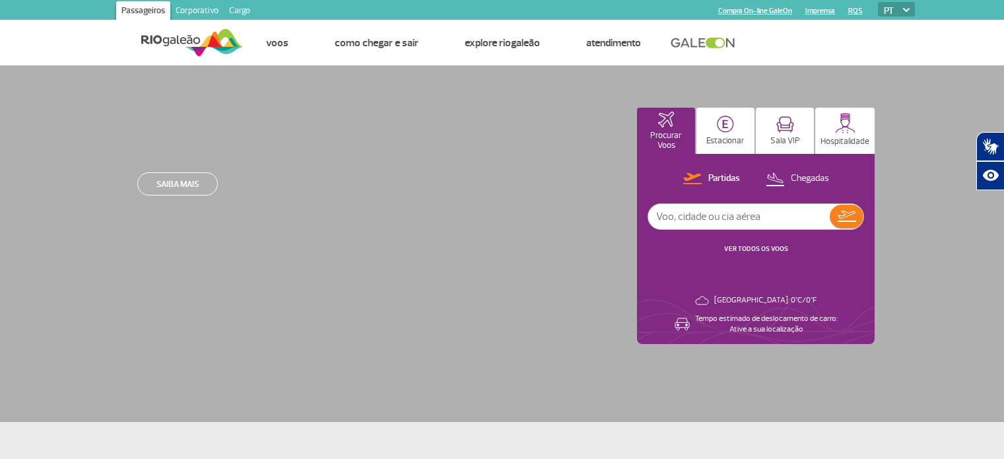 The width and height of the screenshot is (1004, 459). I want to click on a: Compra On-line GaleOn, so click(755, 11).